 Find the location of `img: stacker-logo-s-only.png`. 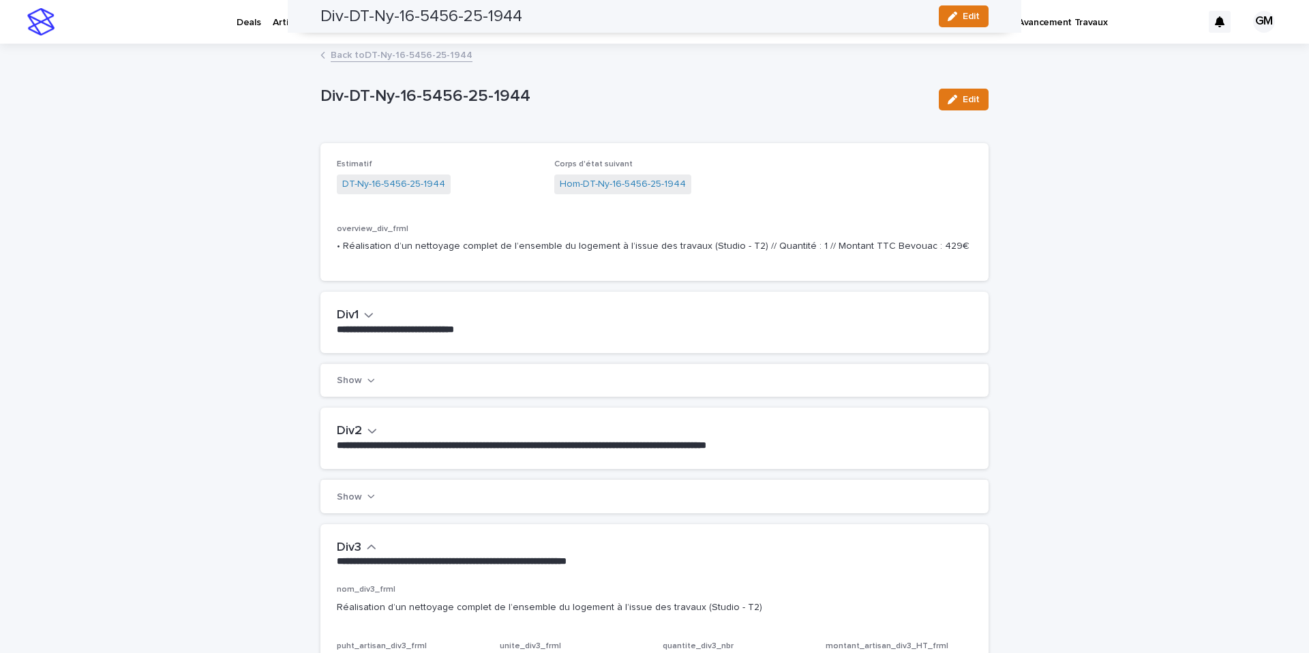

img: stacker-logo-s-only.png is located at coordinates (41, 22).